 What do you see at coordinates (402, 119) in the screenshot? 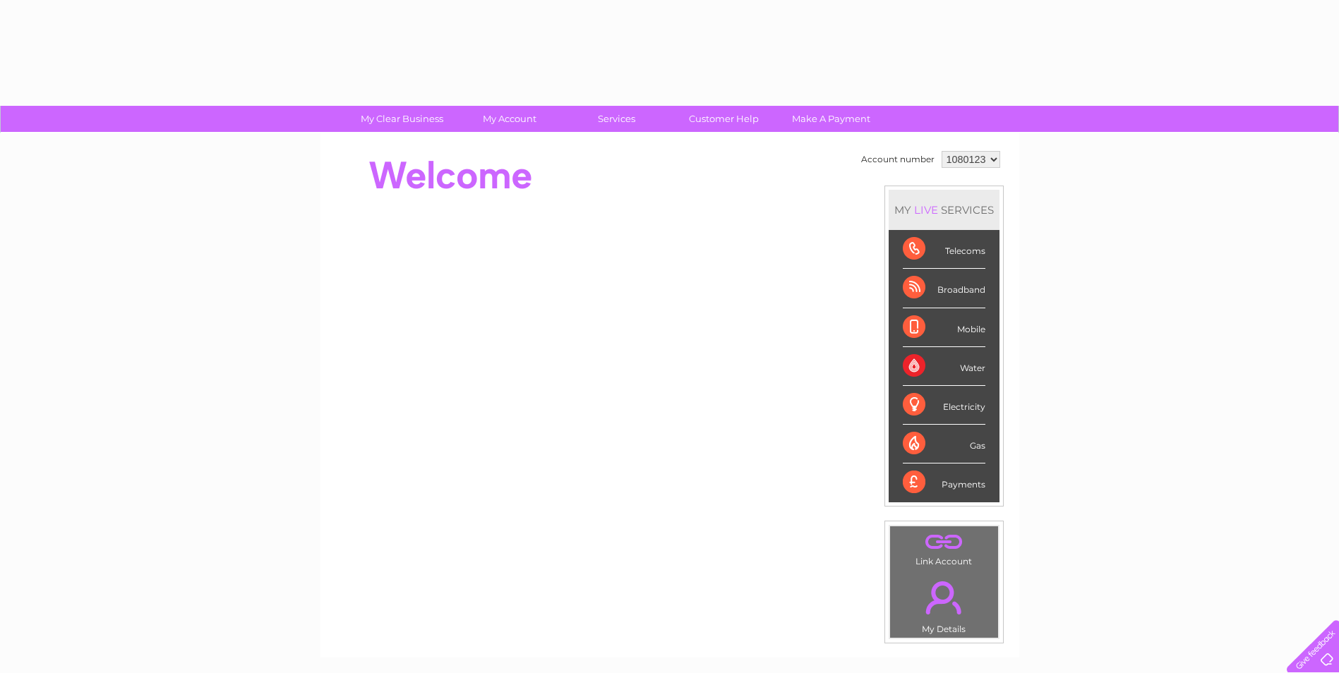
I see `a: My Clear Business` at bounding box center [402, 119].